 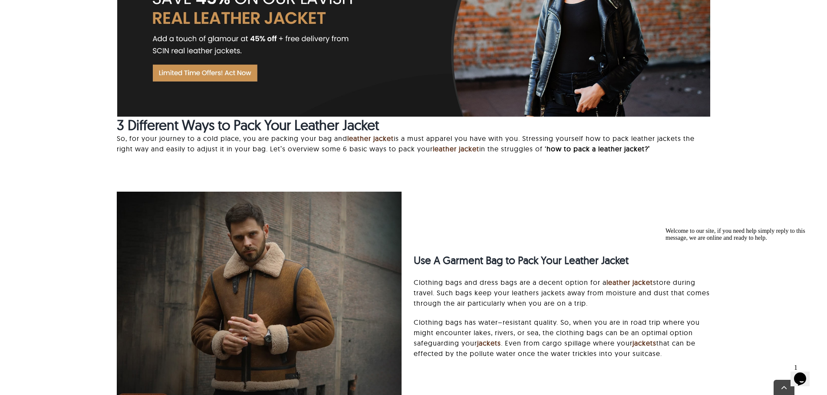 What do you see at coordinates (82, 10) in the screenshot?
I see `div: Welcome to our site, if you need help simply reply to this message, we are online and ready to help.` at bounding box center [82, 10].